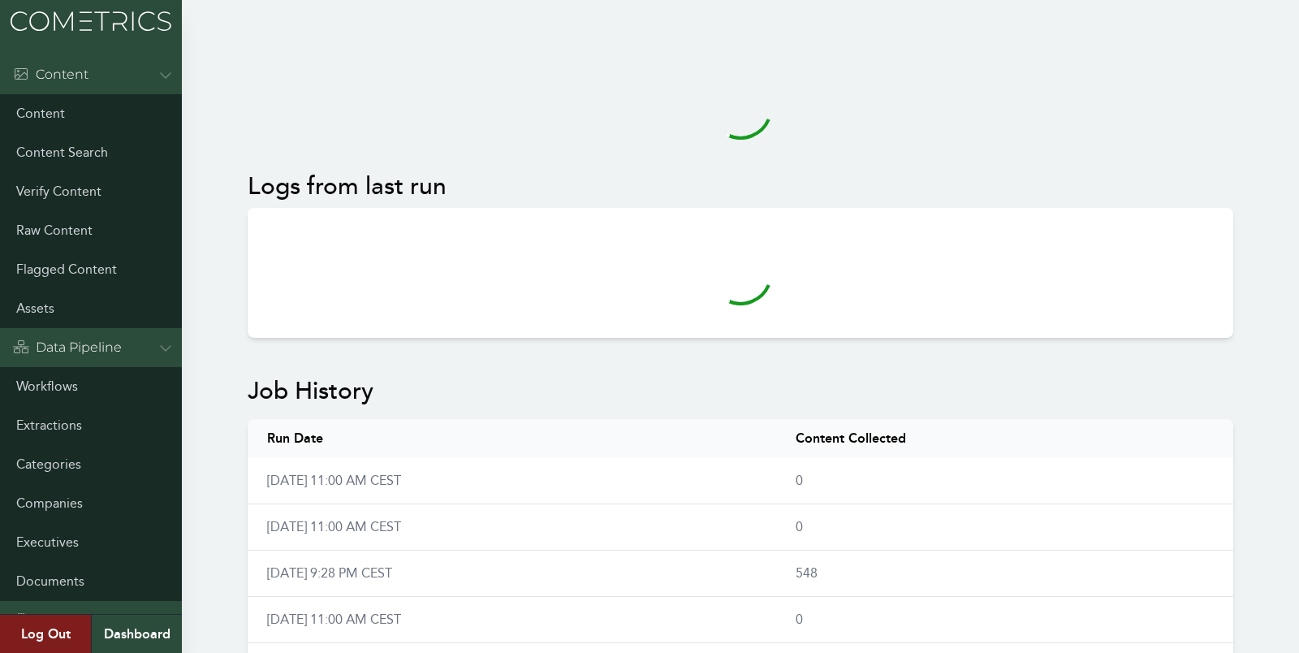 This screenshot has width=1299, height=653. I want to click on a: Dashboard, so click(136, 633).